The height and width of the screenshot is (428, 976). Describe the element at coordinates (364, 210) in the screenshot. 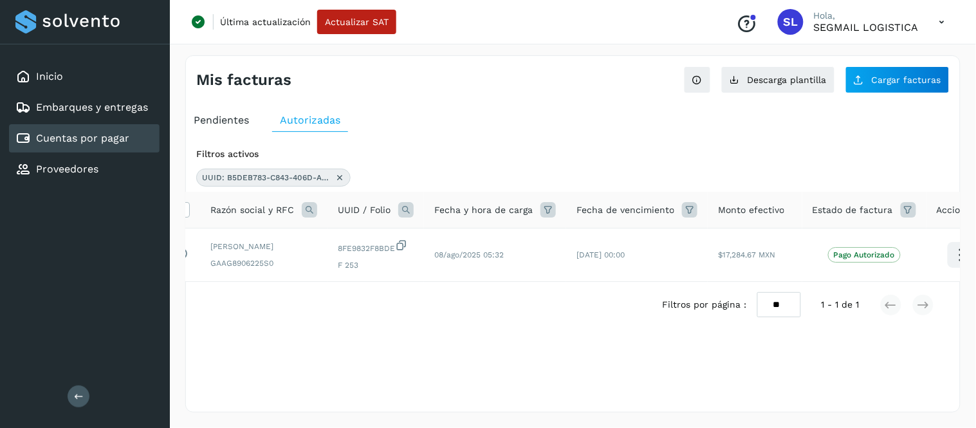

I see `span: UUID / Folio` at that location.